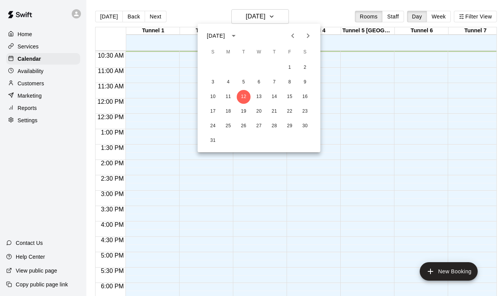  Describe the element at coordinates (244, 111) in the screenshot. I see `button: 19` at that location.